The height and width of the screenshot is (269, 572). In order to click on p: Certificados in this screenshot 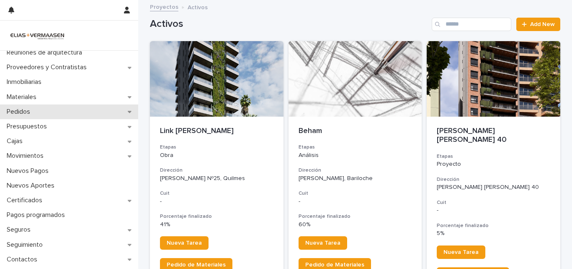, I will do `click(26, 200)`.